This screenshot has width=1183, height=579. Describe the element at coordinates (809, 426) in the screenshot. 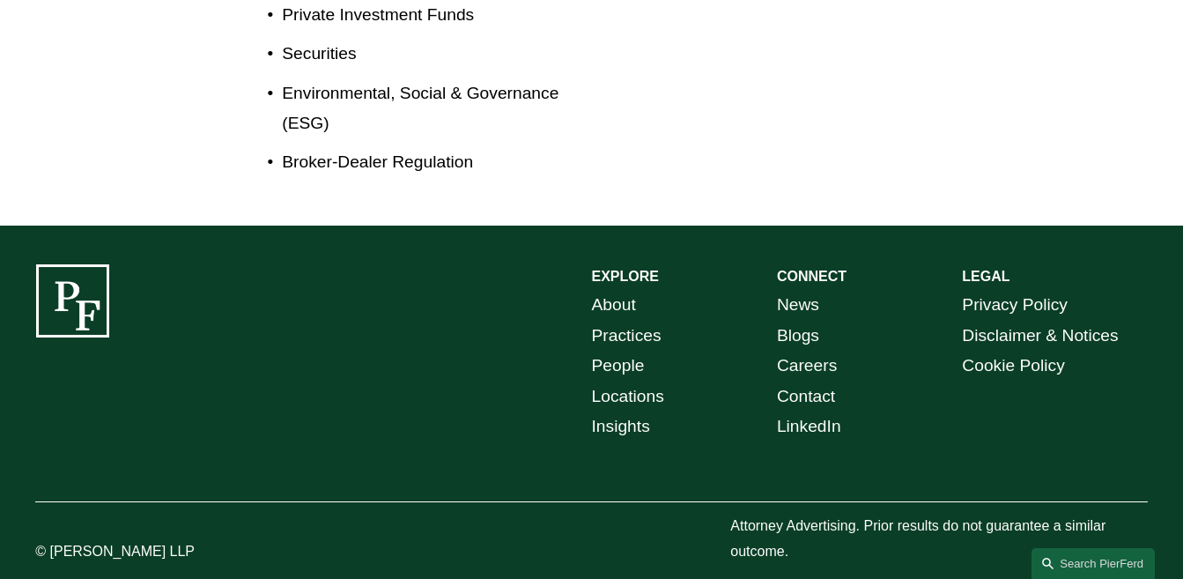

I see `a: LinkedIn` at that location.